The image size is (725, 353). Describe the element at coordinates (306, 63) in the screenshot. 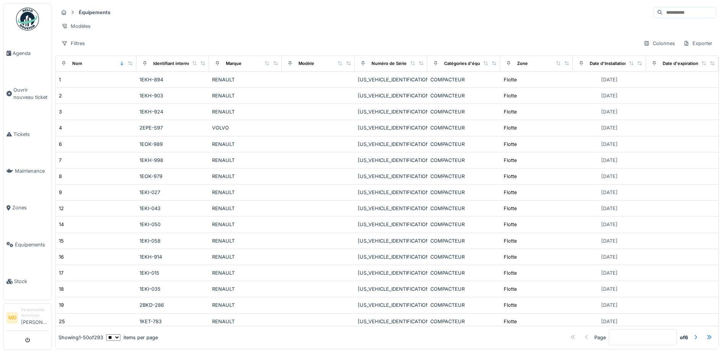

I see `div: Modèle` at that location.